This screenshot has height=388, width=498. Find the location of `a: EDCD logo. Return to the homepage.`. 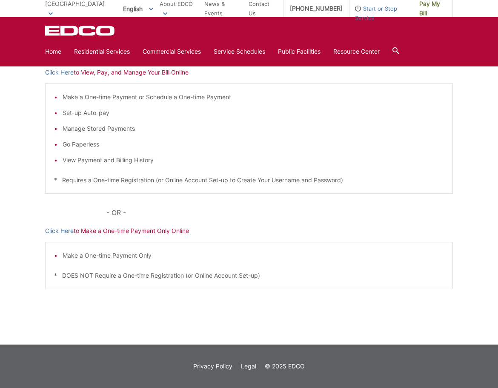

a: EDCD logo. Return to the homepage. is located at coordinates (80, 31).